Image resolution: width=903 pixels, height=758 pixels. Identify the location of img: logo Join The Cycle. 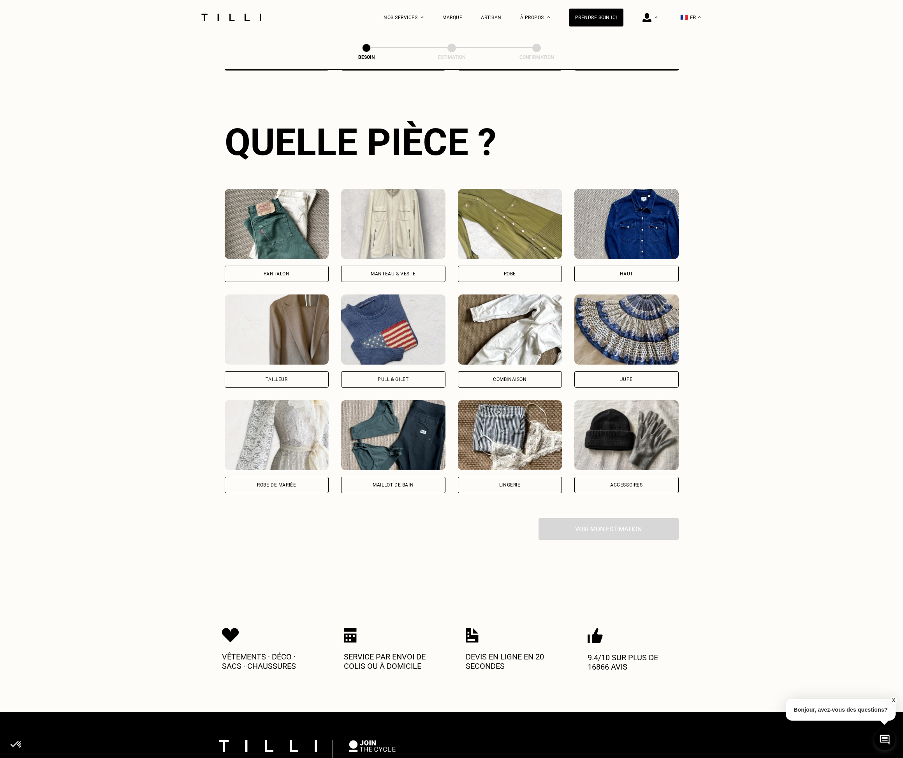
(372, 746).